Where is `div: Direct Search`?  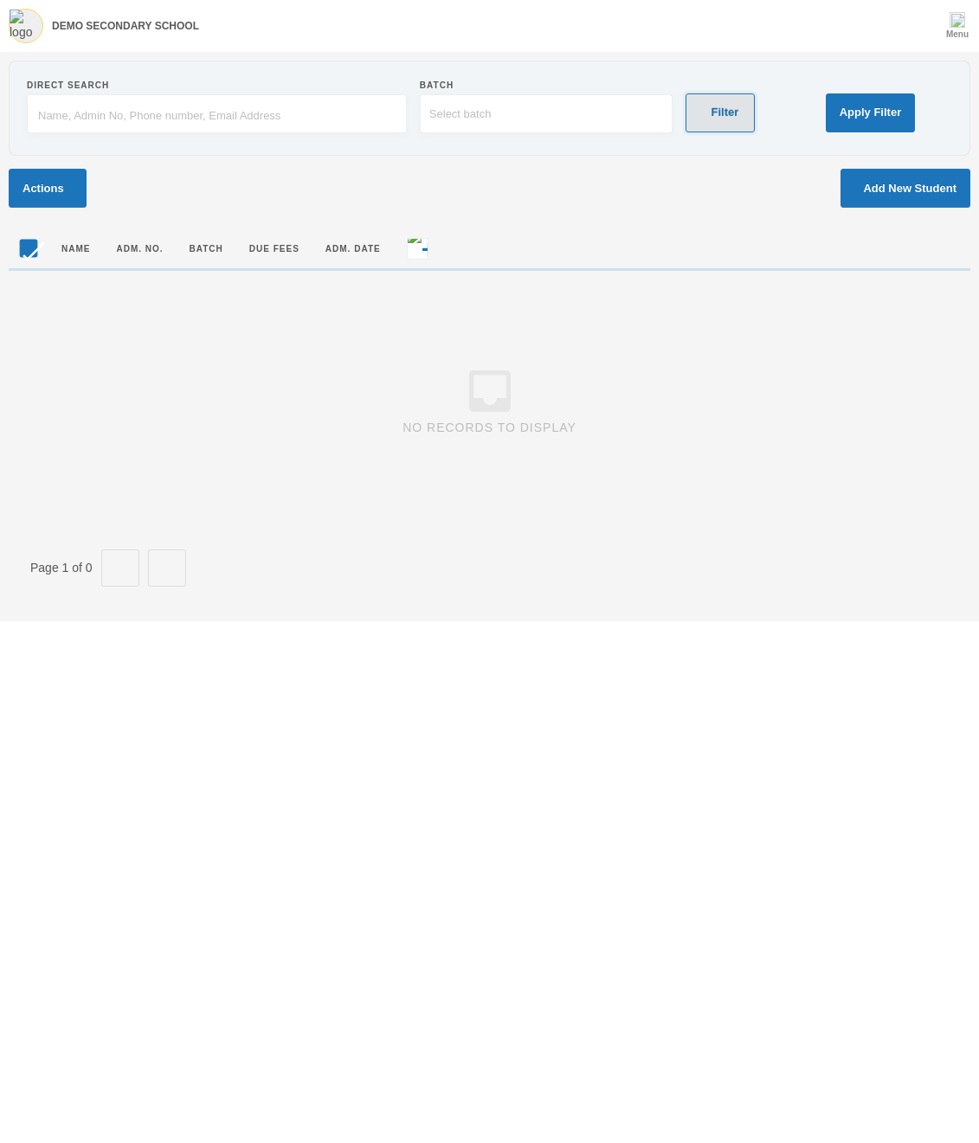
div: Direct Search is located at coordinates (216, 85).